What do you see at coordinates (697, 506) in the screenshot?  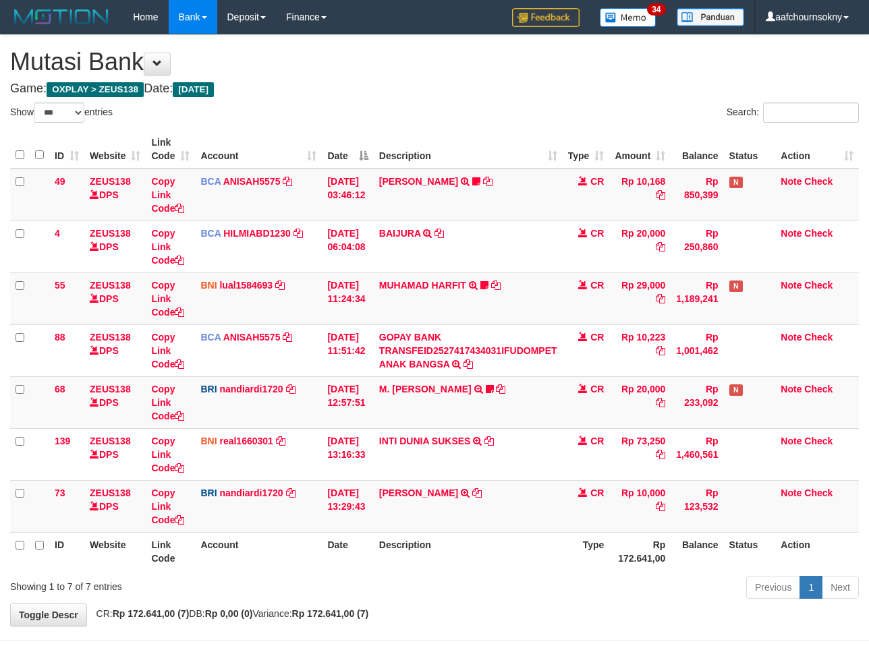 I see `td: Rp 123,532` at bounding box center [697, 506].